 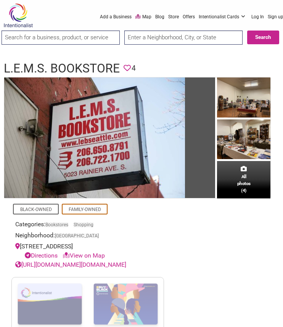 I want to click on a: Blog, so click(x=160, y=17).